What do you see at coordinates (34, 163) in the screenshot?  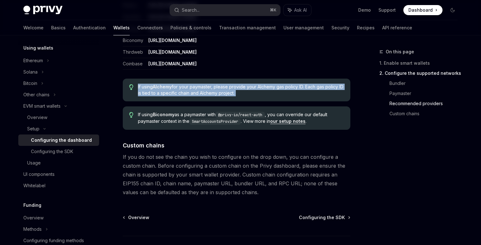 I see `div: Usage` at bounding box center [34, 163].